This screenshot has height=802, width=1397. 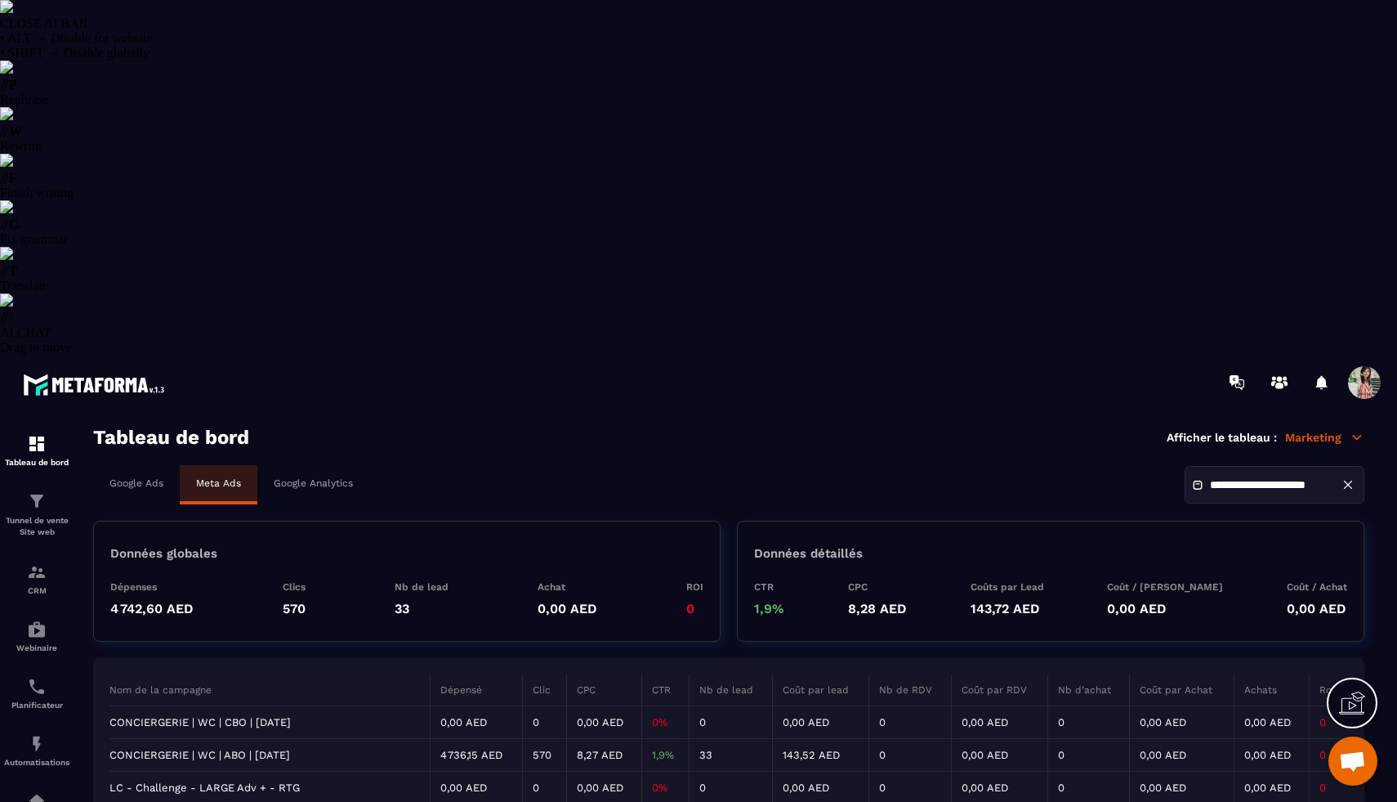 What do you see at coordinates (910, 690) in the screenshot?
I see `th: Nb de RDV` at bounding box center [910, 690].